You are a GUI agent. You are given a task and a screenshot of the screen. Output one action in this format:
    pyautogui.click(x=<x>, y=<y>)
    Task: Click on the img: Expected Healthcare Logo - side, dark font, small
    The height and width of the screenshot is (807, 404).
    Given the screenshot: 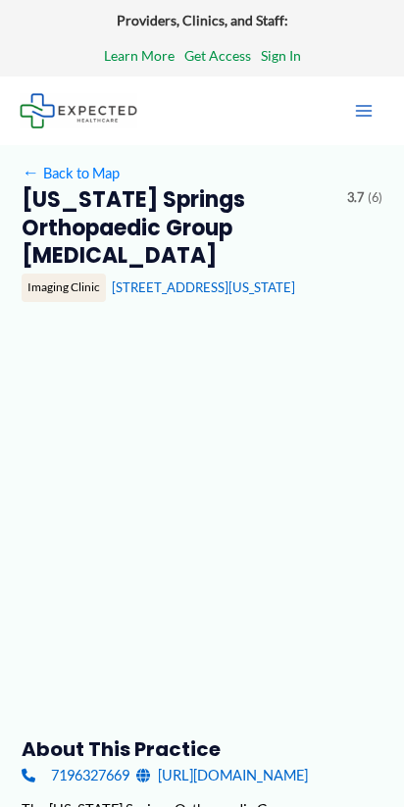 What is the action you would take?
    pyautogui.click(x=78, y=110)
    